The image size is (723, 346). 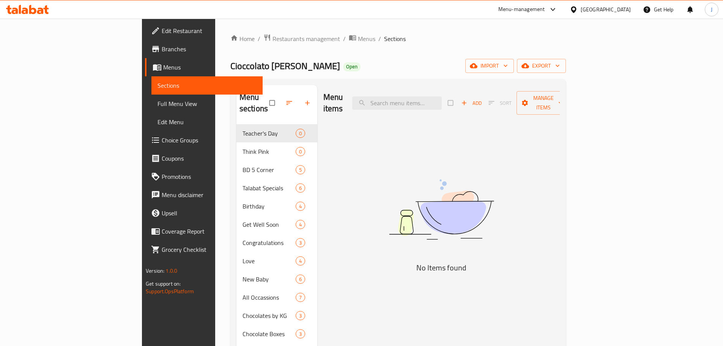 I want to click on div: Chocolate Boxes, so click(x=269, y=334).